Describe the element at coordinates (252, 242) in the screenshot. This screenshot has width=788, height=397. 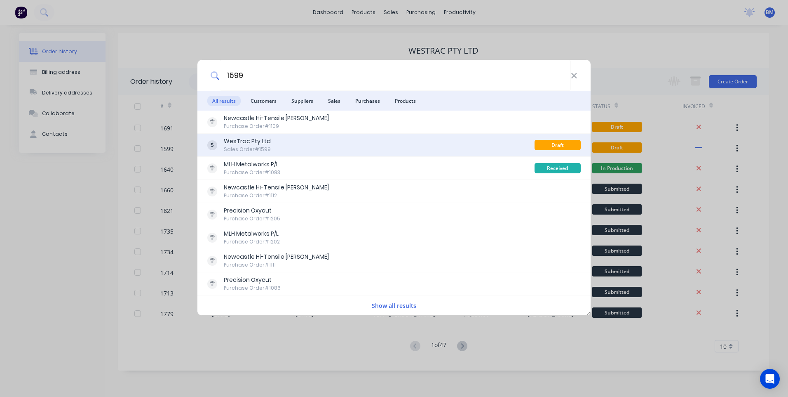
I see `div: Purchase Order #1202` at that location.